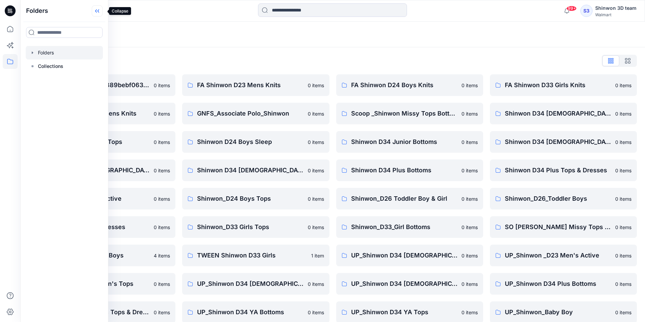 The width and height of the screenshot is (645, 322). What do you see at coordinates (404, 313) in the screenshot?
I see `p: UP_Shinwon D34 YA Tops` at bounding box center [404, 313].